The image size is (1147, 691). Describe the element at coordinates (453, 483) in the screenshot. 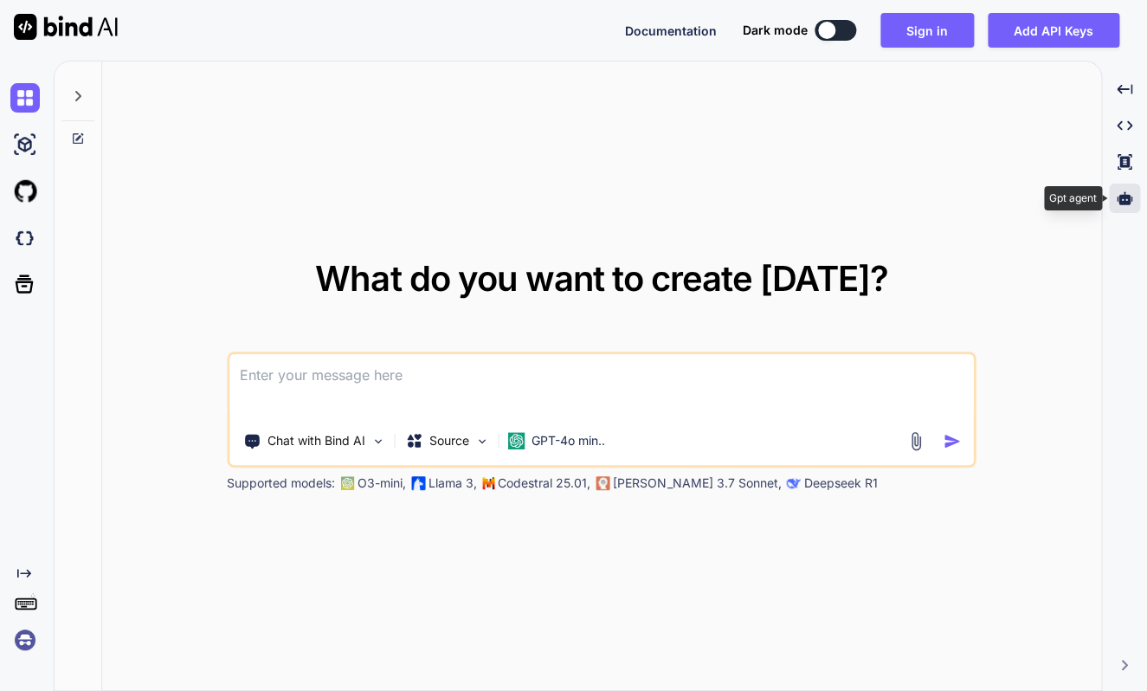

I see `p: Llama 3,` at that location.